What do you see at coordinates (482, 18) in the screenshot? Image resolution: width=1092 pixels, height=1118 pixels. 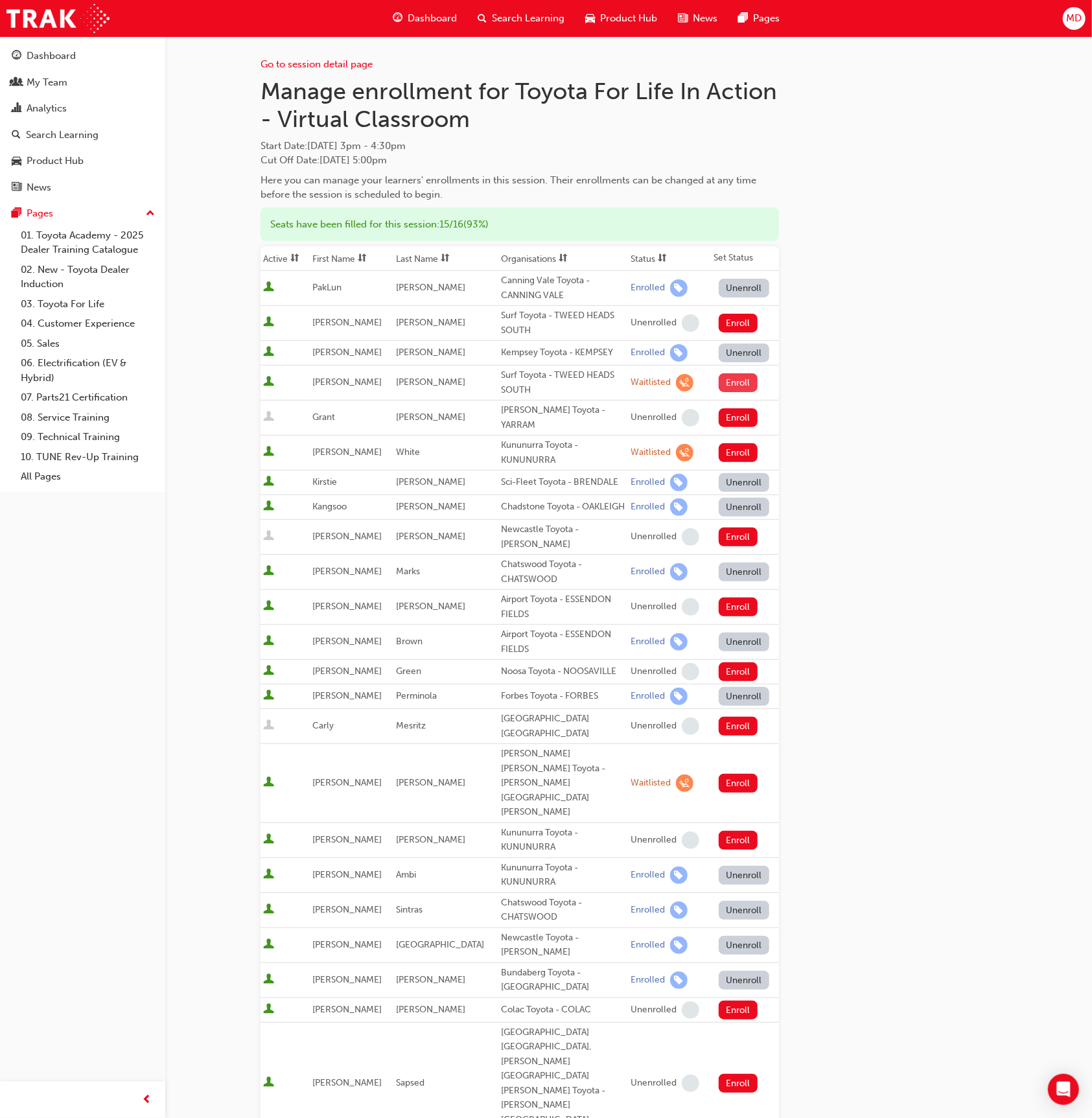 I see `span: search-icon` at bounding box center [482, 18].